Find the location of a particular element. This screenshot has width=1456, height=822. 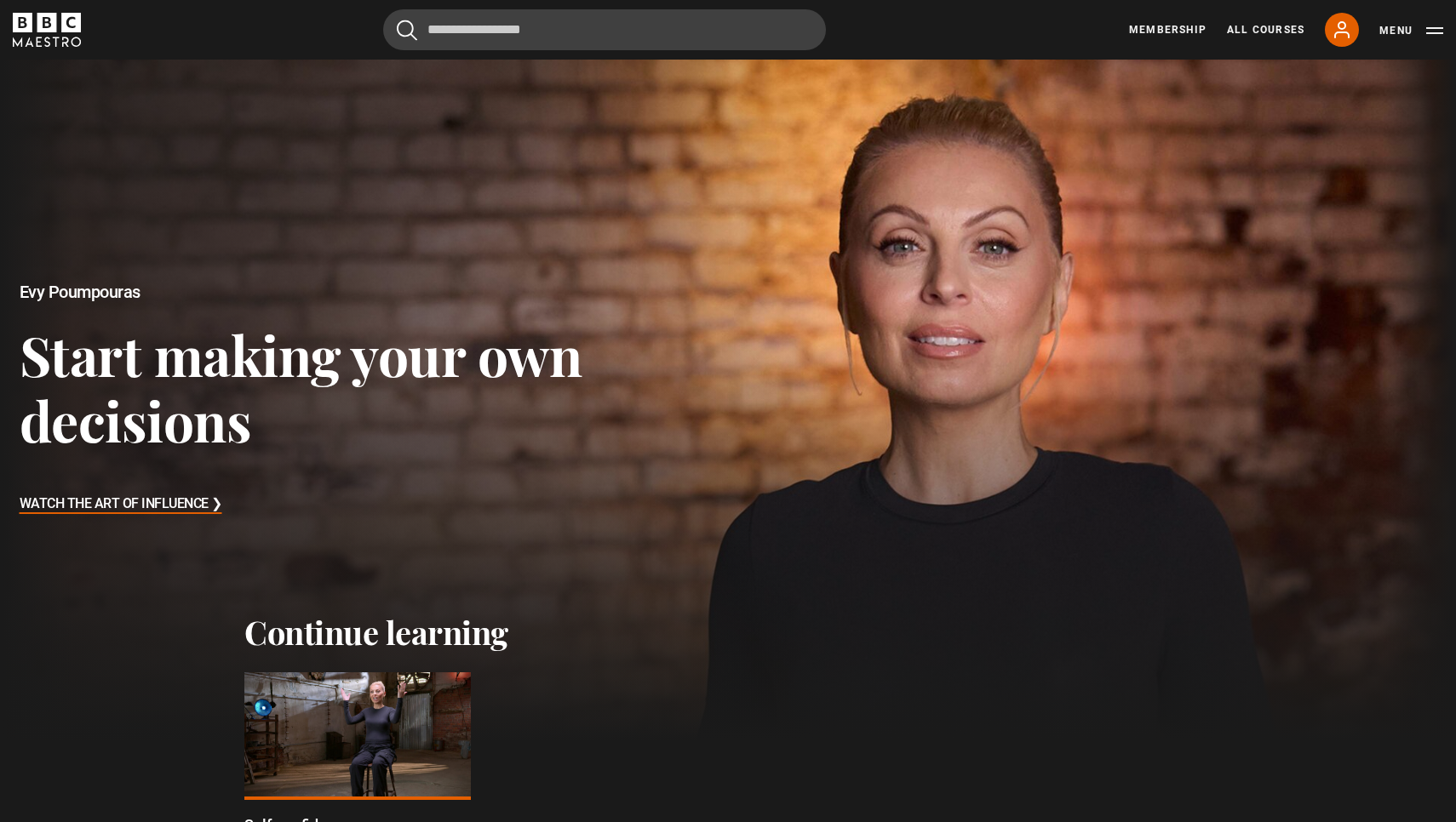

input: Search is located at coordinates (604, 30).